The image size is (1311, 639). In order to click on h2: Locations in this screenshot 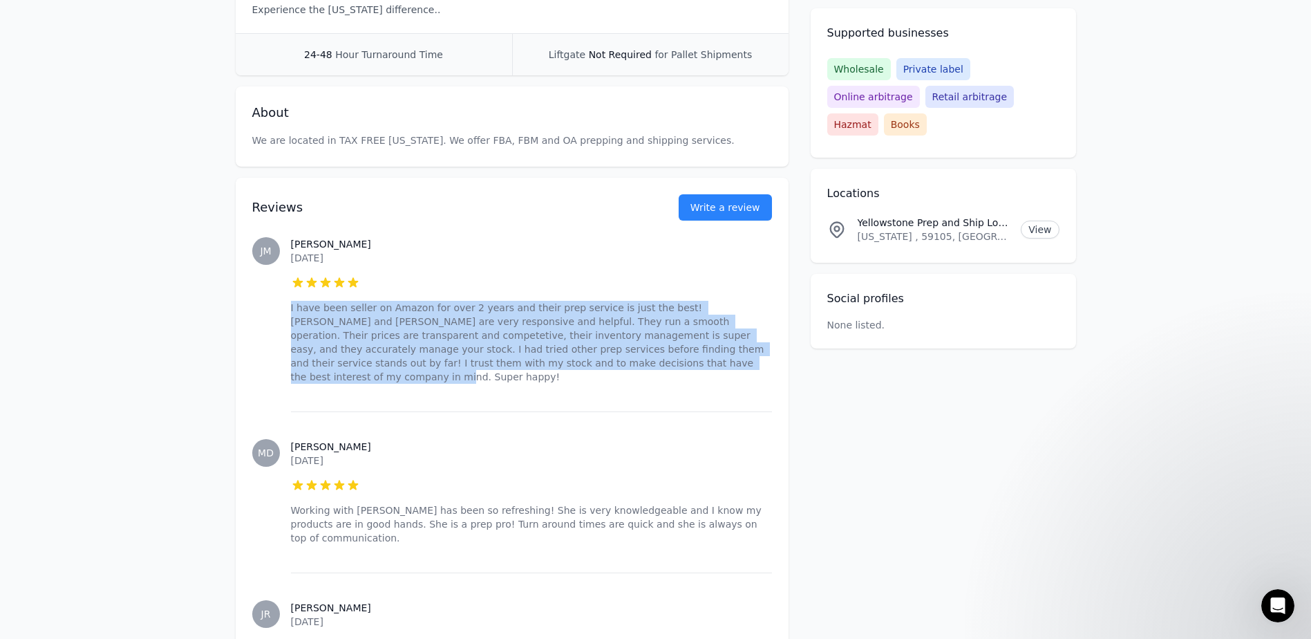, I will do `click(943, 194)`.